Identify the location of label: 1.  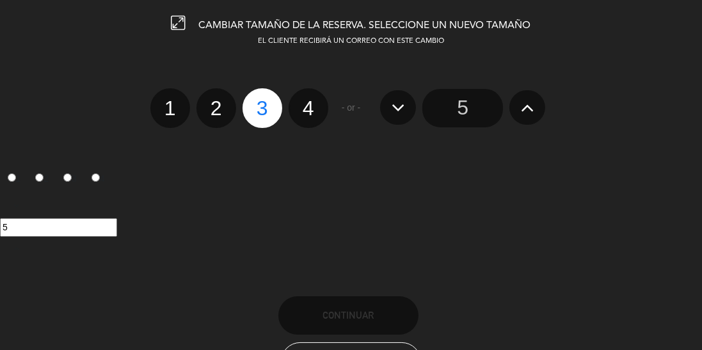
(170, 108).